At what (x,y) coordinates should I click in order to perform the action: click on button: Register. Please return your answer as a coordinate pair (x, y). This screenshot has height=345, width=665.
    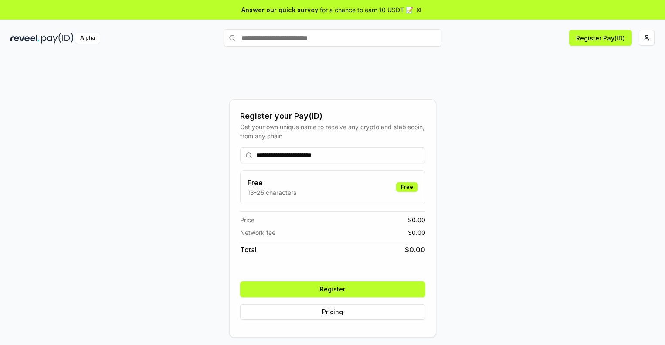
    Looking at the image, I should click on (332, 290).